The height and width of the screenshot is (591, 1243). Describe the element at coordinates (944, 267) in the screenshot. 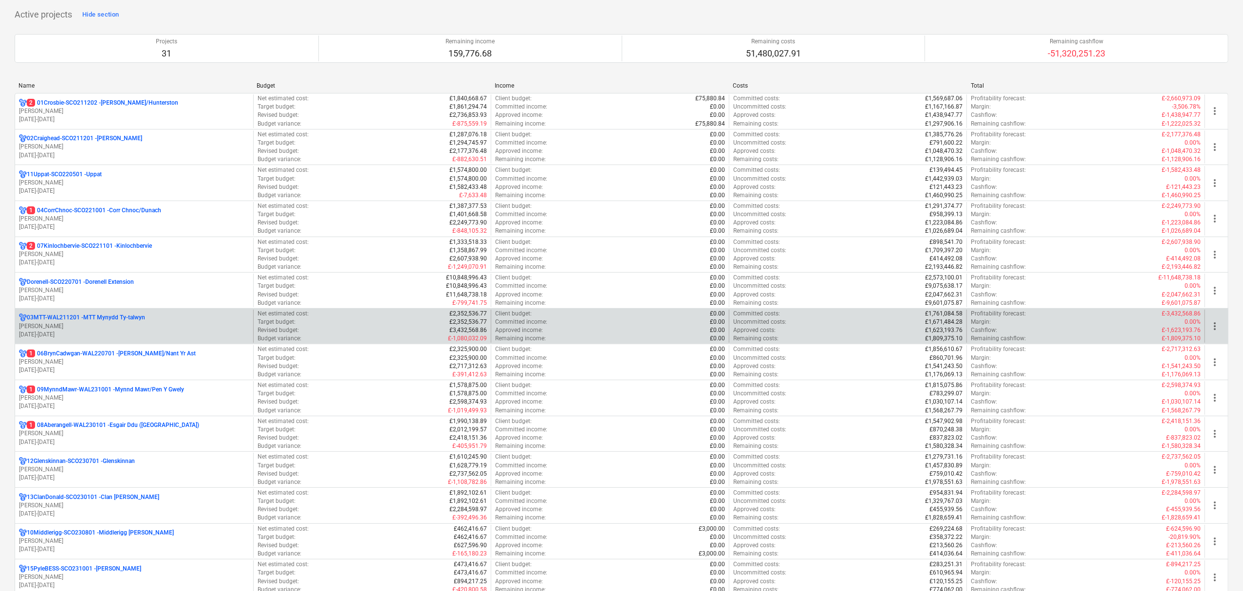

I see `p: £2,193,446.82` at that location.